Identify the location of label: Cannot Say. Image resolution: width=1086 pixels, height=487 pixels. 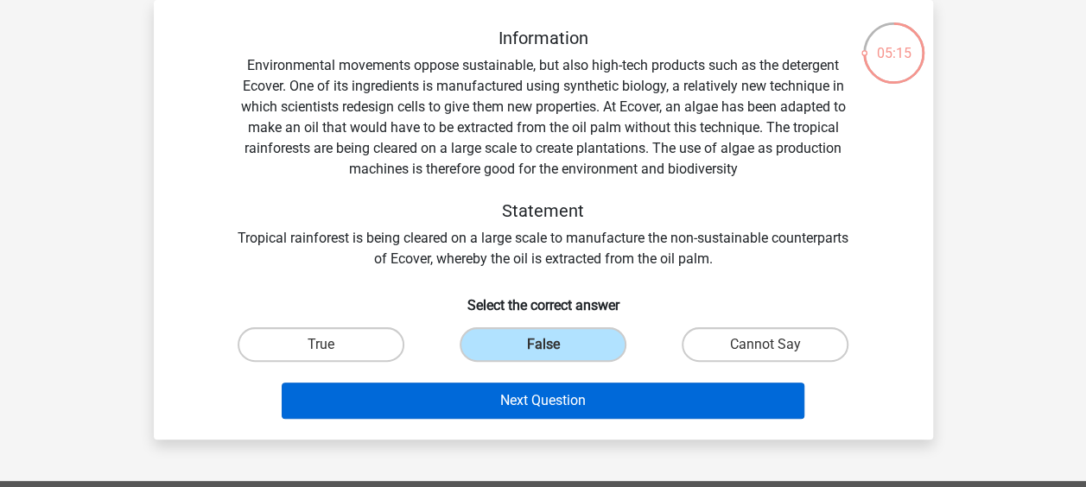
(765, 345).